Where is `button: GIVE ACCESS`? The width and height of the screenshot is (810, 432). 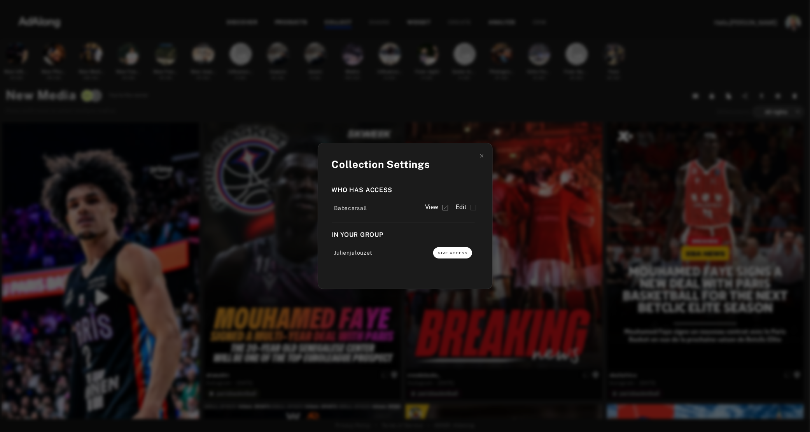
button: GIVE ACCESS is located at coordinates (452, 253).